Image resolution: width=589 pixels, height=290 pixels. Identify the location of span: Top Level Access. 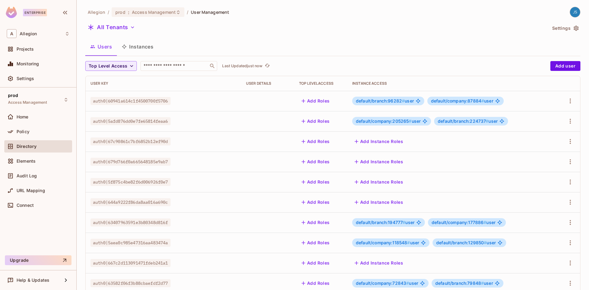
(108, 66).